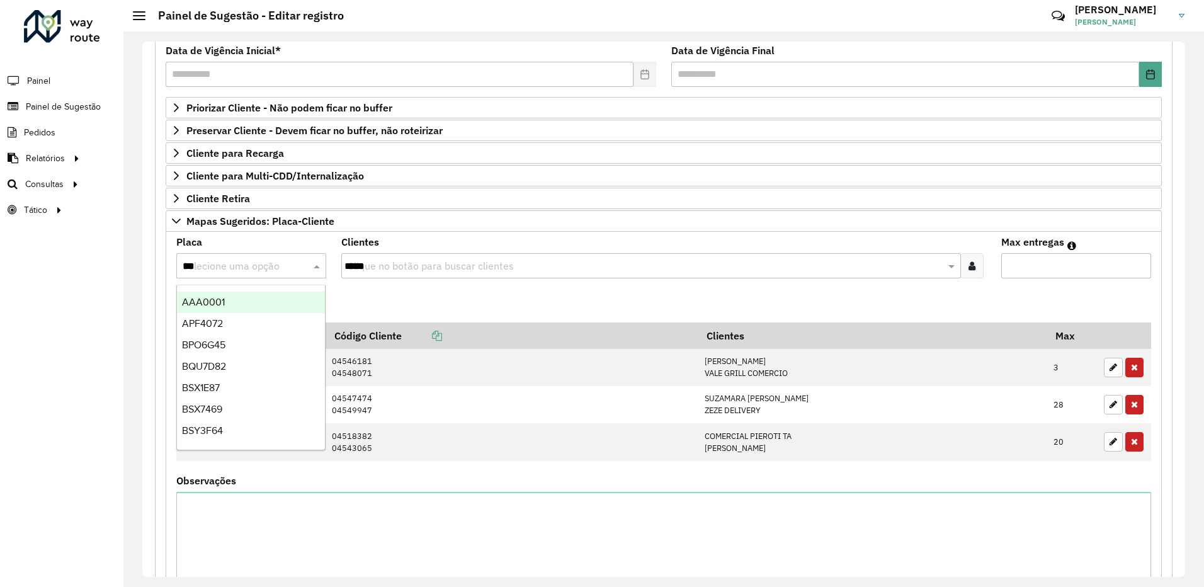 The image size is (1204, 587). I want to click on span: Relatórios, so click(45, 158).